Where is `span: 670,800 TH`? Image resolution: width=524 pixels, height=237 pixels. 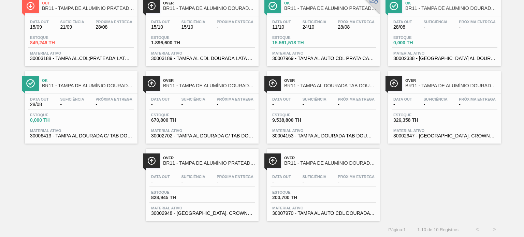
span: 670,800 TH is located at coordinates (175, 120).